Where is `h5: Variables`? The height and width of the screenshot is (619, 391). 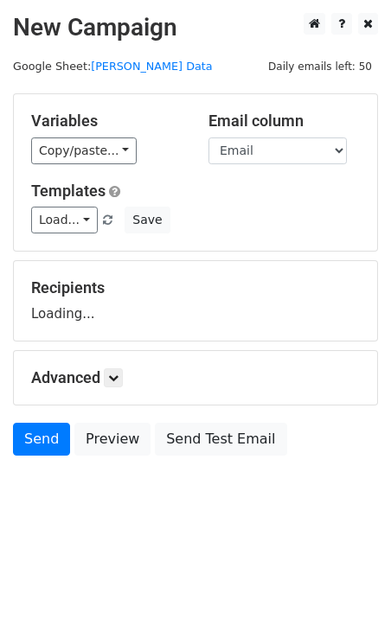
h5: Variables is located at coordinates (106, 121).